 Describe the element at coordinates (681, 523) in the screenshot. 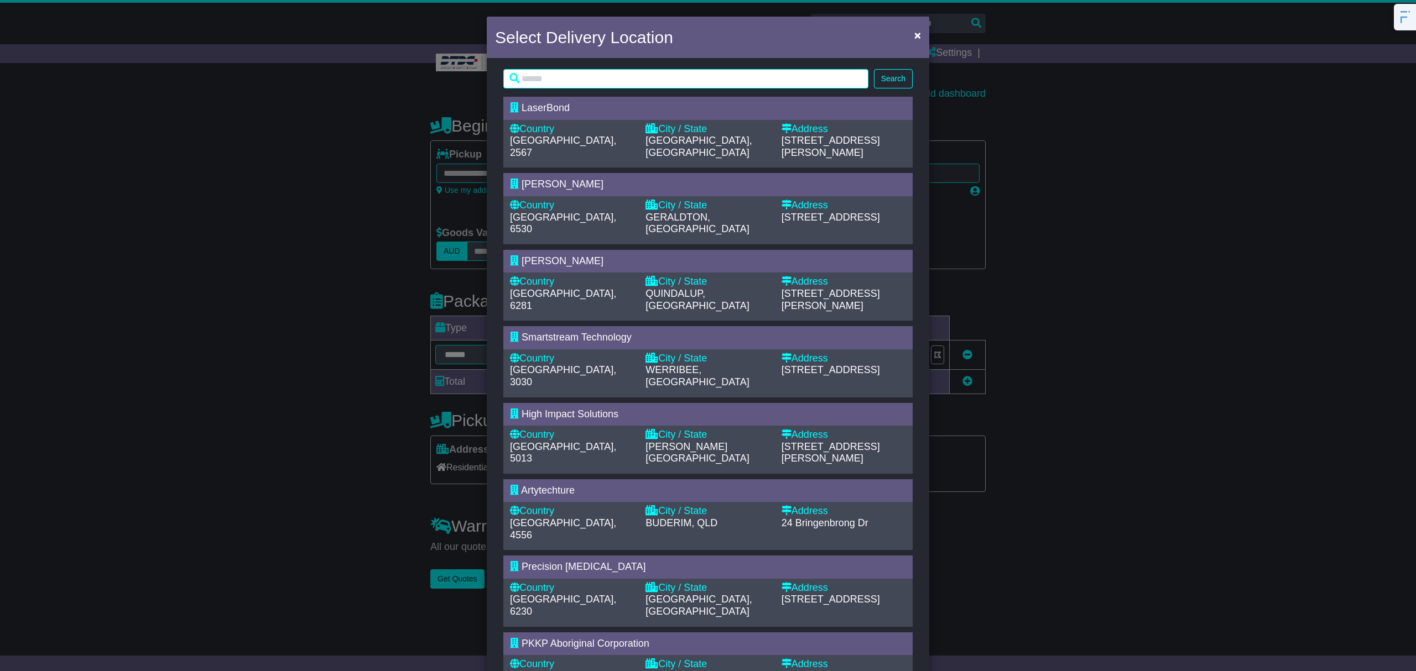

I see `span: BUDERIM, QLD` at that location.